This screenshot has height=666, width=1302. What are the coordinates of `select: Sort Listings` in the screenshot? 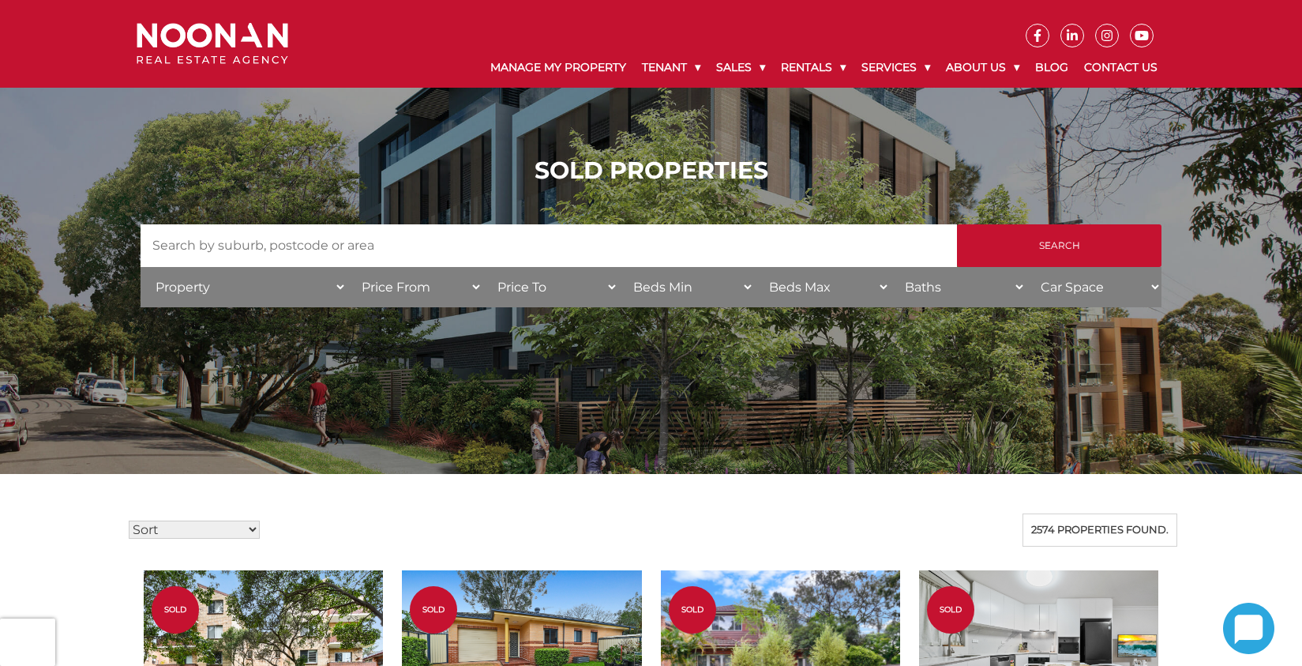 It's located at (194, 529).